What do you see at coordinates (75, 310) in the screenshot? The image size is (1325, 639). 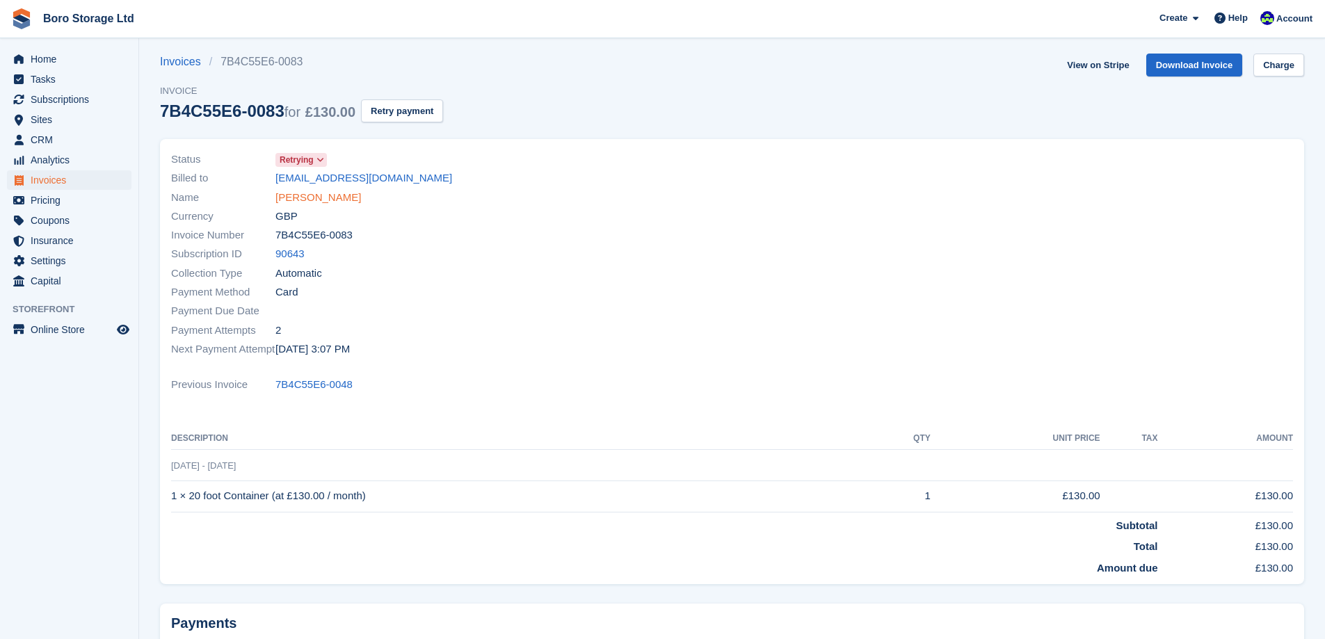 I see `span: Storefront` at bounding box center [75, 310].